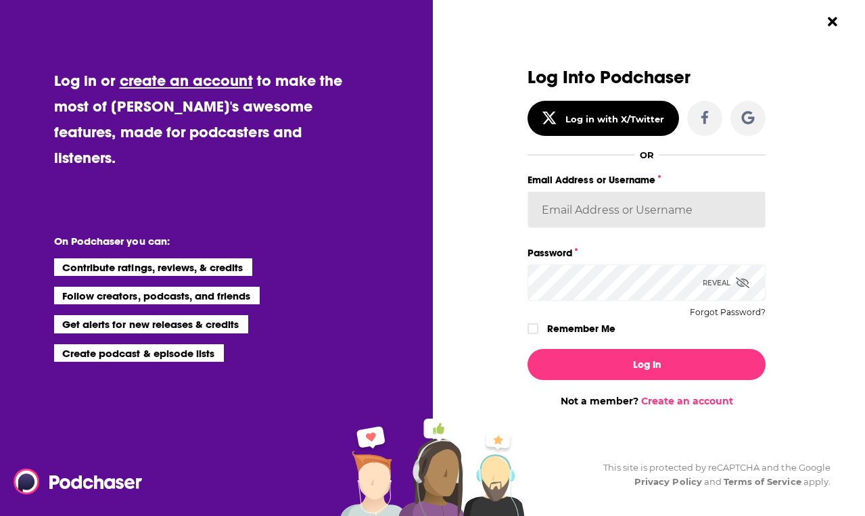  I want to click on h3: Log Into Podchaser, so click(646, 77).